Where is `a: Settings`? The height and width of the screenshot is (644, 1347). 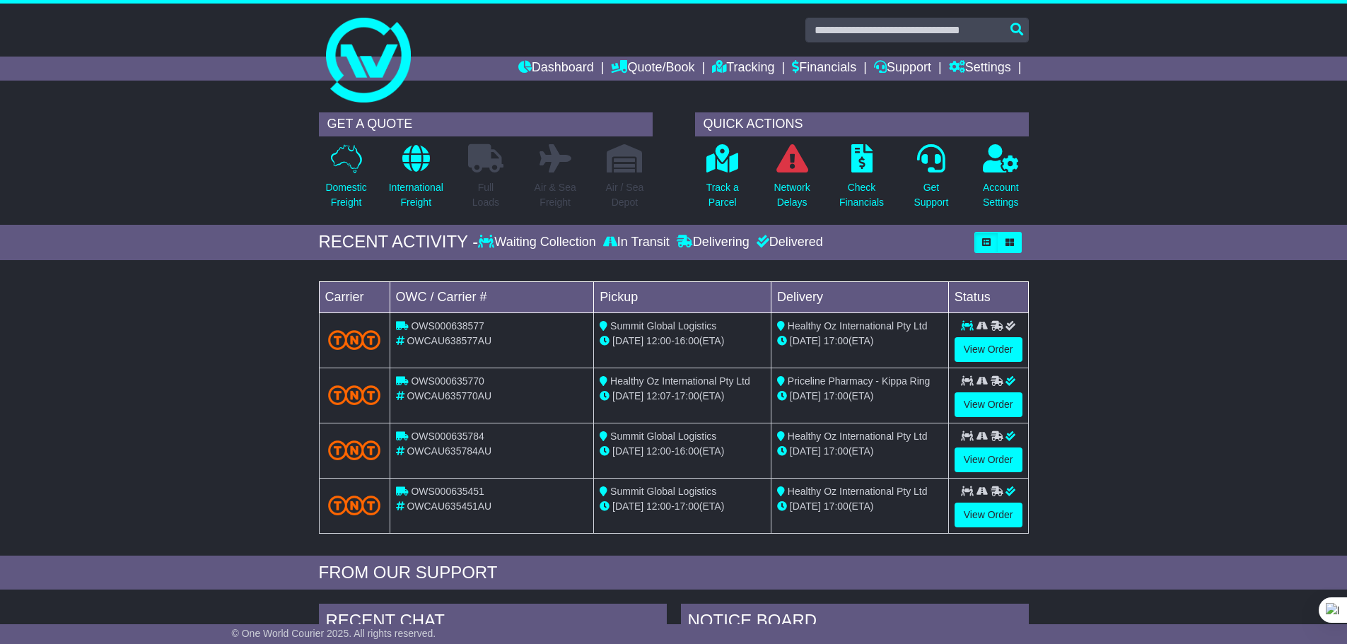 a: Settings is located at coordinates (980, 69).